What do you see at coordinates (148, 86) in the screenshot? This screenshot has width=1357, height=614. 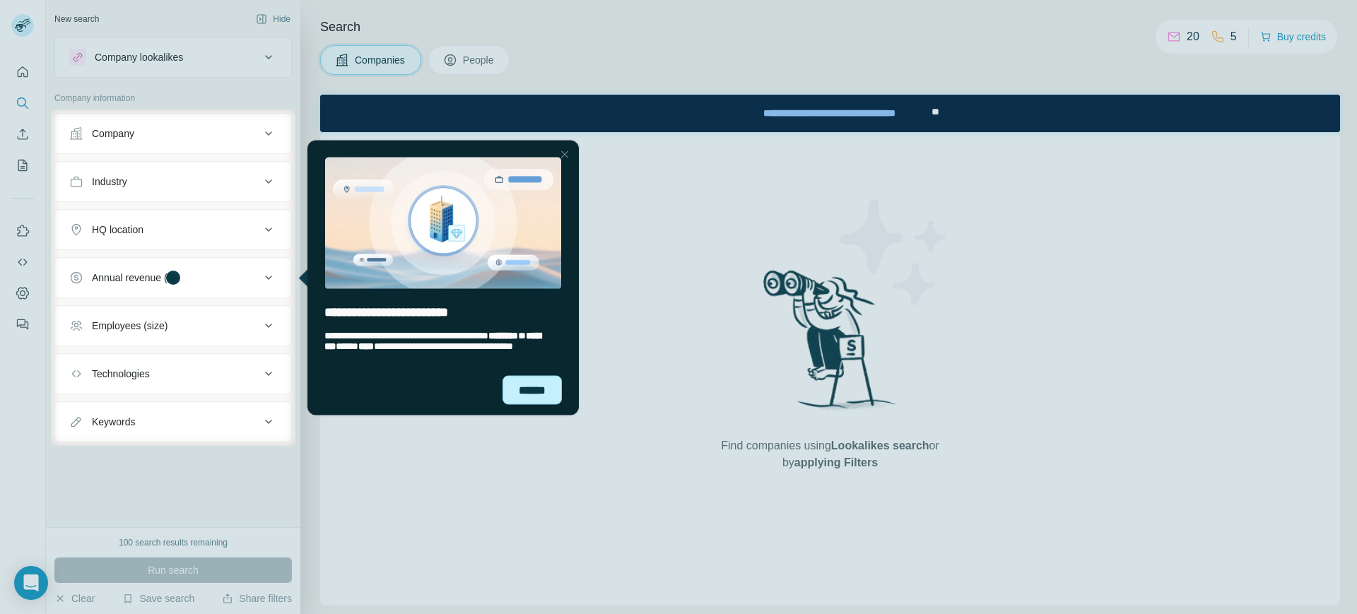 I see `img: 6941887457028875.png` at bounding box center [148, 86].